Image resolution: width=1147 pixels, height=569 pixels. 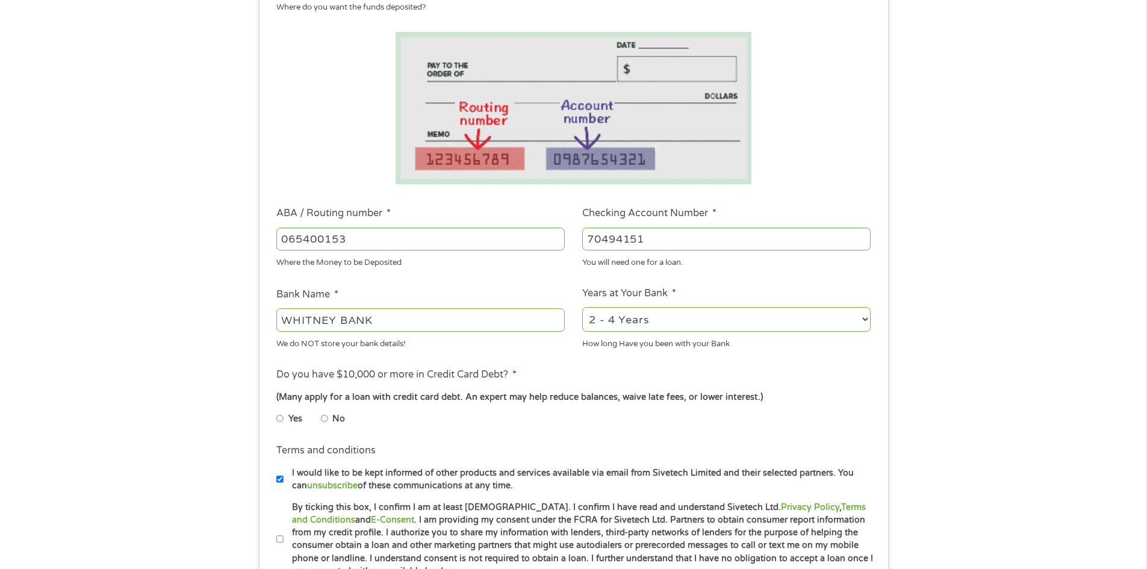 I want to click on a: E-Consent, so click(x=393, y=520).